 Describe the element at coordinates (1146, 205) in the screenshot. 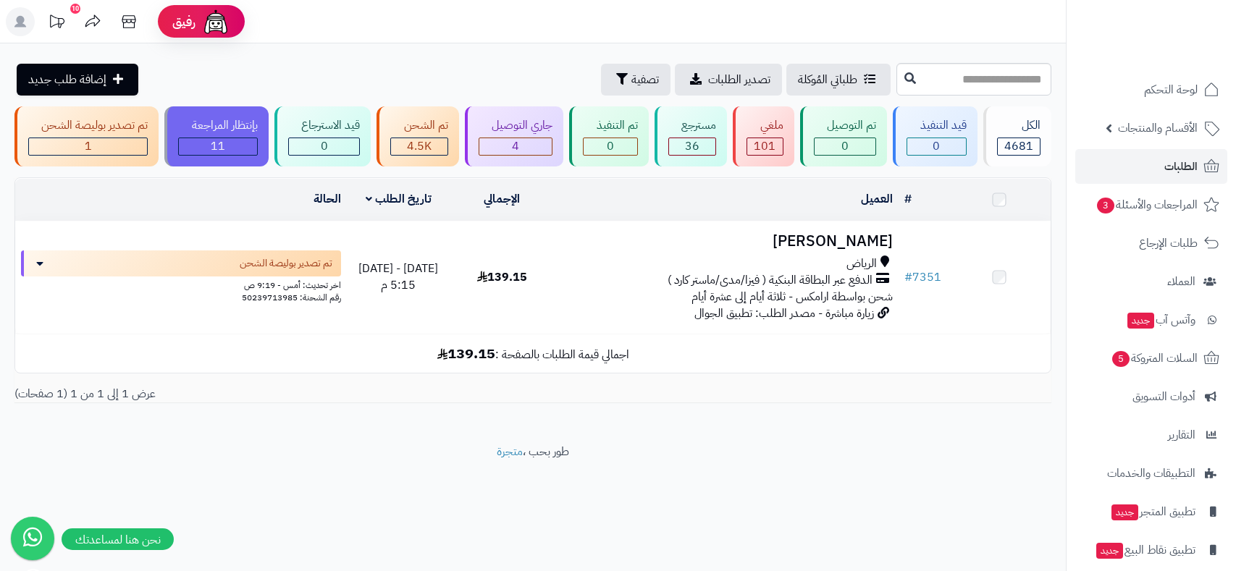

I see `span: المراجعات والأسئلة` at that location.